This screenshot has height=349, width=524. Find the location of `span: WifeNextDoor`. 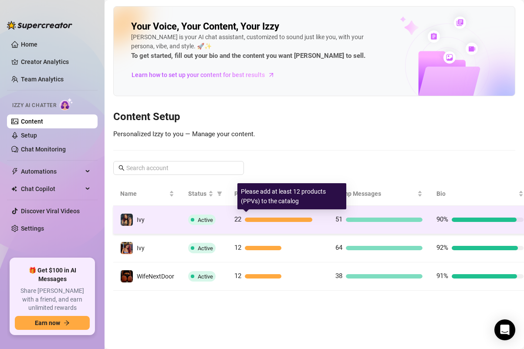

span: WifeNextDoor is located at coordinates (156, 277).